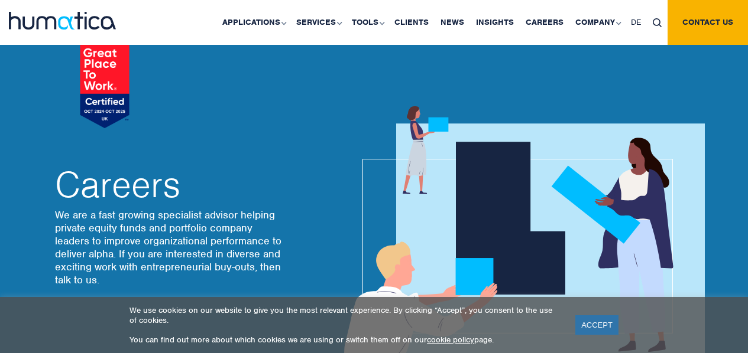 This screenshot has height=353, width=748. I want to click on p: You can find out more about which cookies we are using or switch them off on our page., so click(345, 340).